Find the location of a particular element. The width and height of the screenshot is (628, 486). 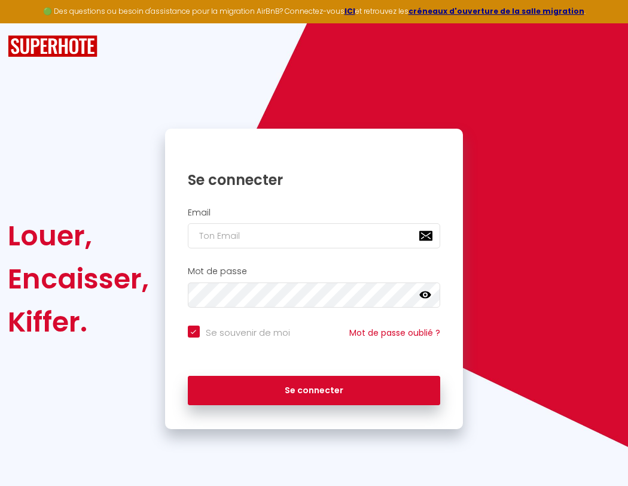

h2: Mot de passe is located at coordinates (314, 271).